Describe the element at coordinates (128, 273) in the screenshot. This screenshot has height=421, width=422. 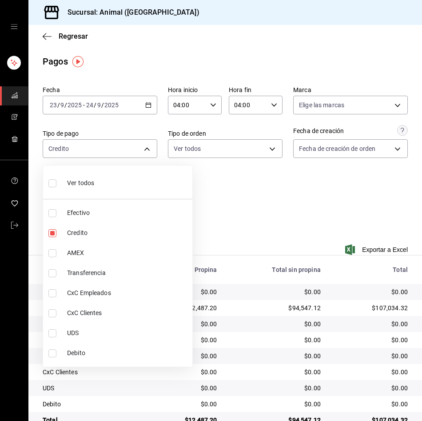
I see `span: Transferencia` at that location.